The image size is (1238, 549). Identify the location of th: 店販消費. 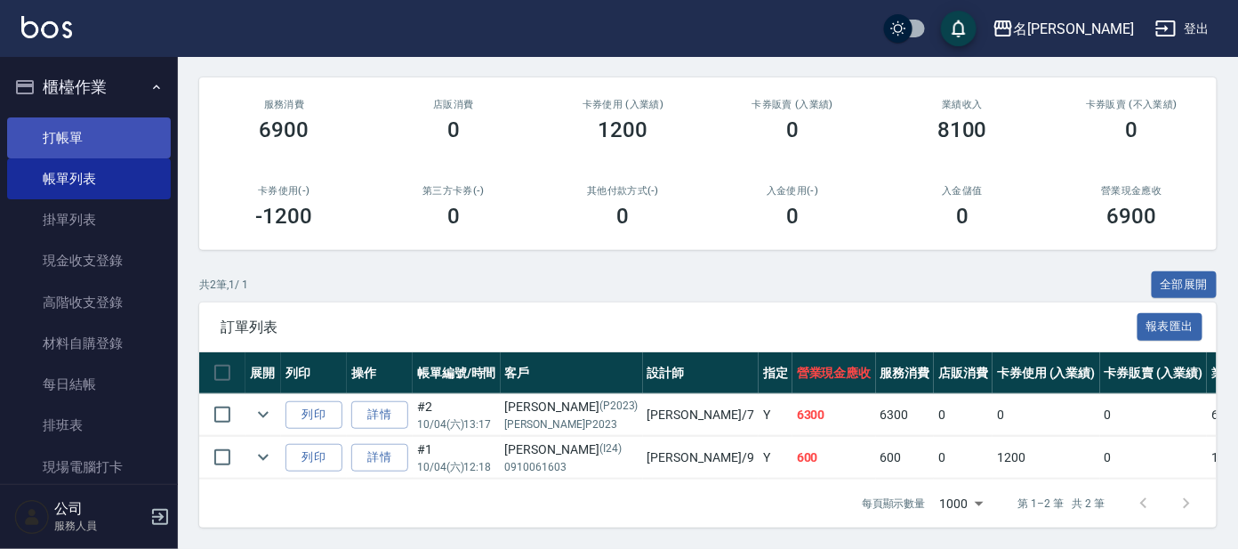
(963, 373).